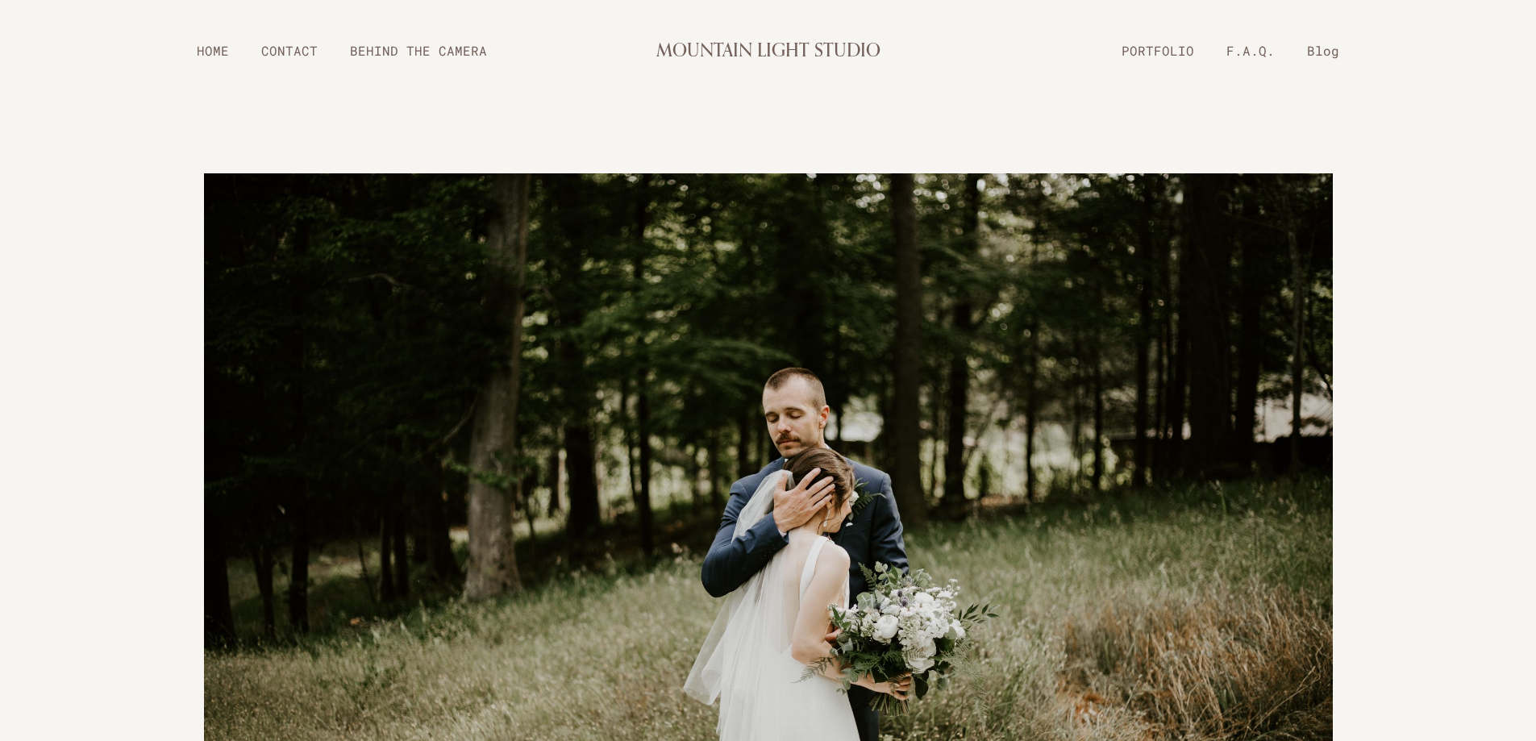 Image resolution: width=1536 pixels, height=741 pixels. I want to click on span: MOUNTAIN LIGHT STUDIO, so click(768, 51).